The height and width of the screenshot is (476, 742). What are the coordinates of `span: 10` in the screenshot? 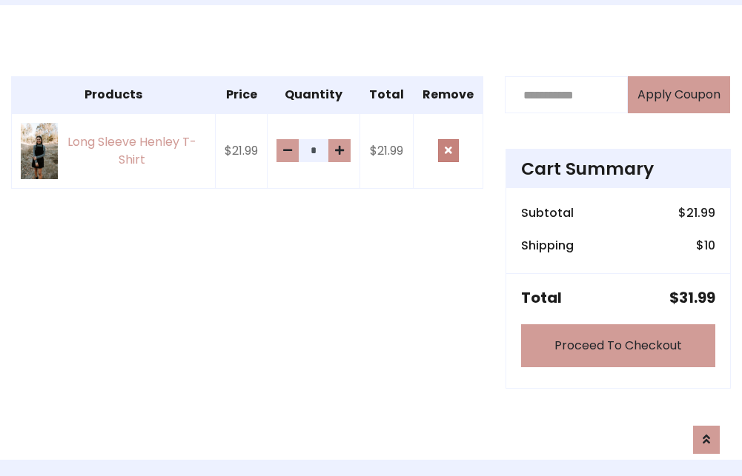 It's located at (709, 245).